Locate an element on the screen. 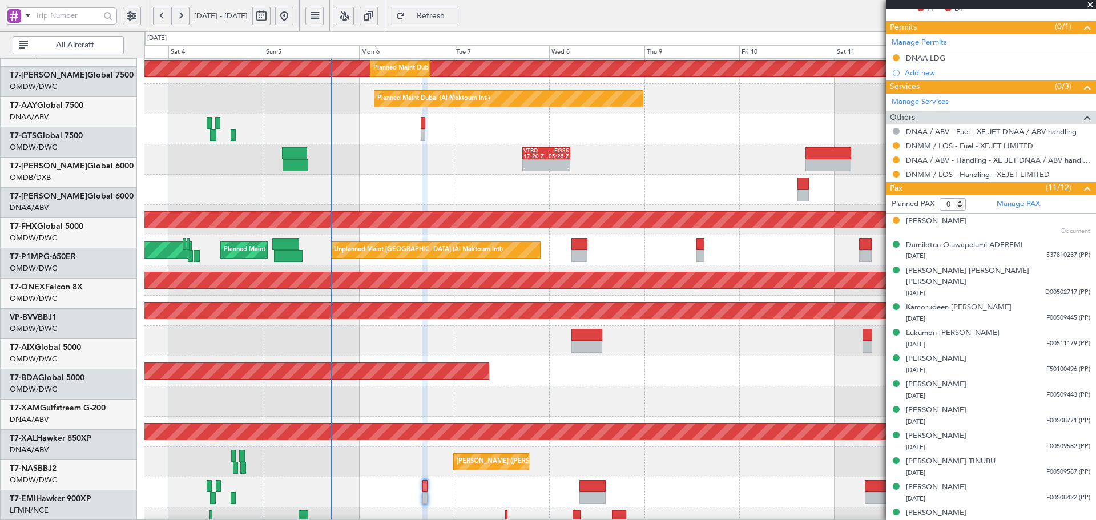 The width and height of the screenshot is (1096, 520). span: T7-P1MP is located at coordinates (26, 257).